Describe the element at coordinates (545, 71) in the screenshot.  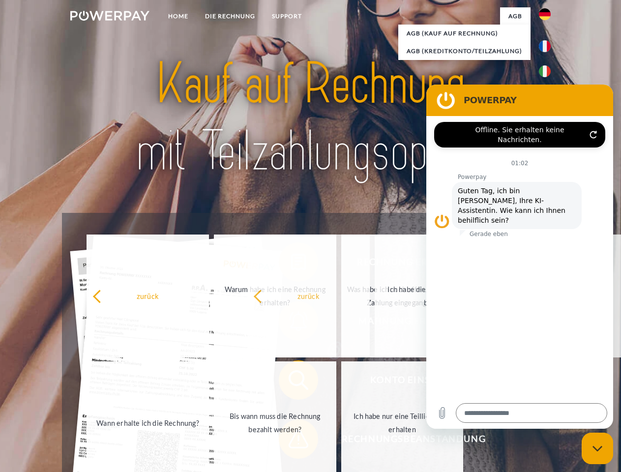
I see `img: it` at that location.